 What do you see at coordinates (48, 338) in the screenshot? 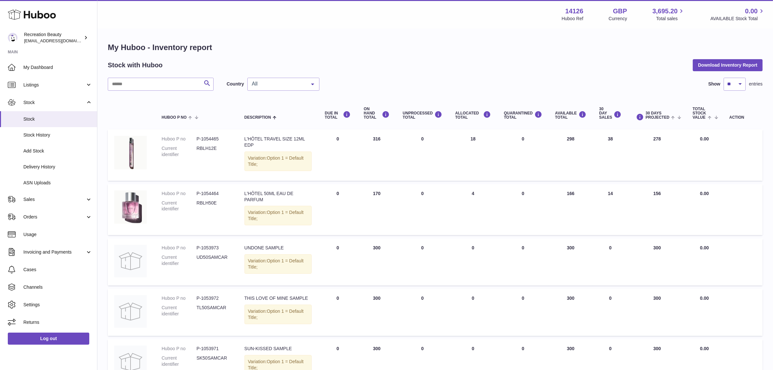
I see `a: Log out` at bounding box center [48, 338].